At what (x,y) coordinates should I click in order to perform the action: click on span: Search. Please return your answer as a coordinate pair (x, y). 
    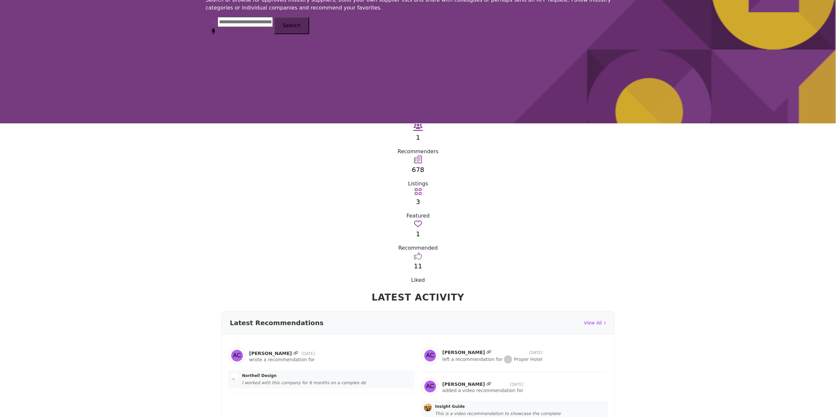
    Looking at the image, I should click on (291, 25).